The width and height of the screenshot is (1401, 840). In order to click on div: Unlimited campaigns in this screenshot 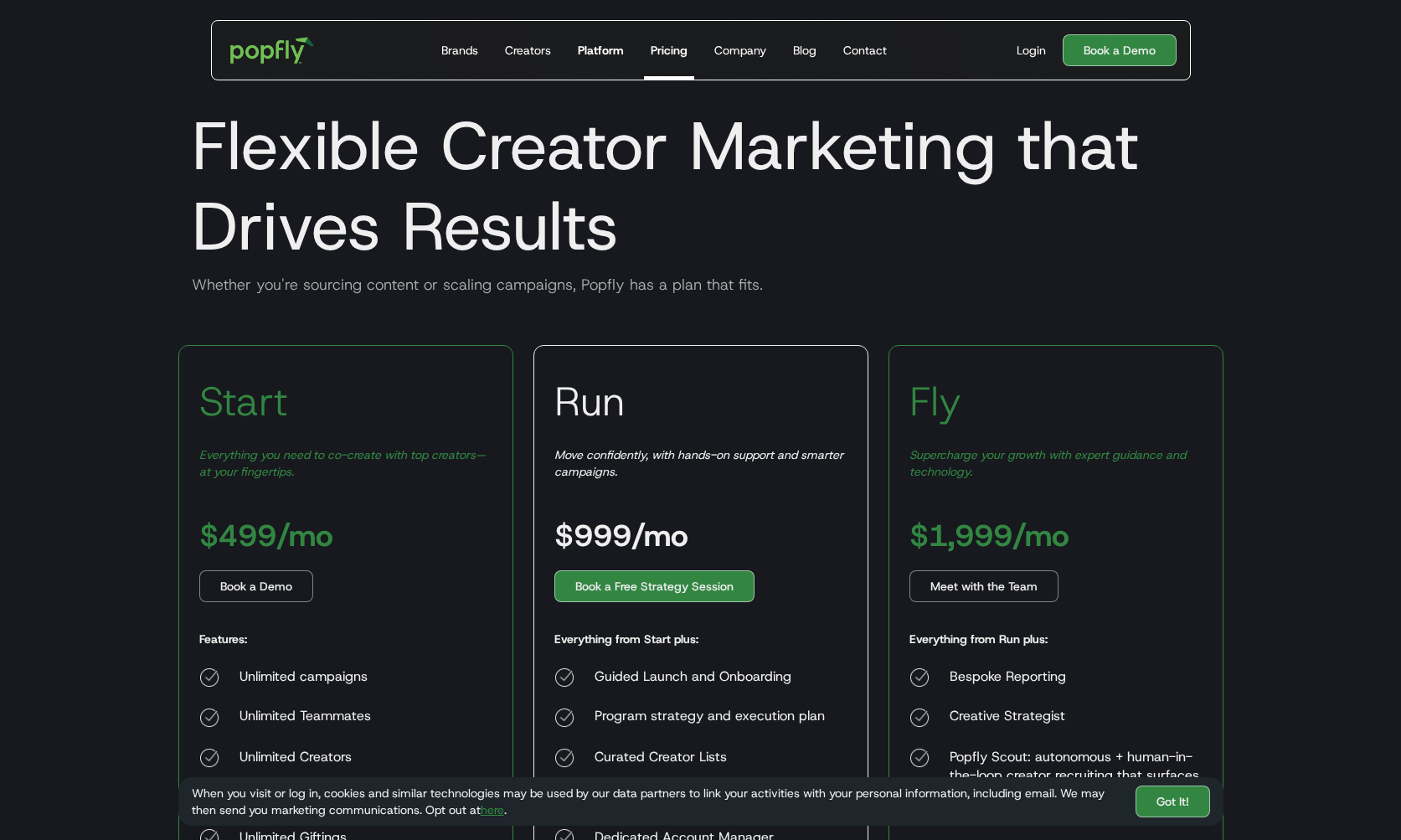, I will do `click(316, 677)`.